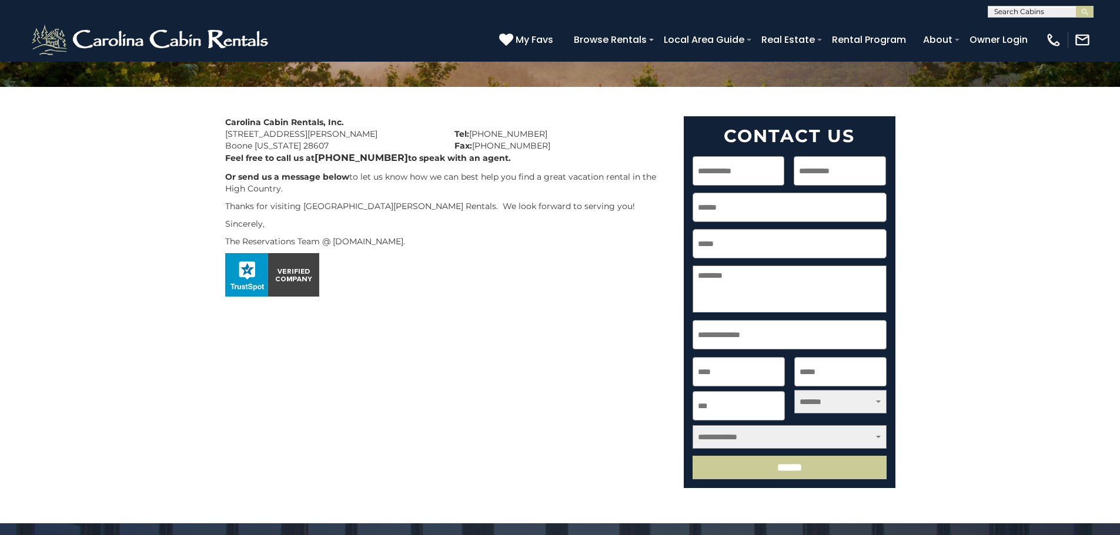  I want to click on p: Sincerely,, so click(446, 224).